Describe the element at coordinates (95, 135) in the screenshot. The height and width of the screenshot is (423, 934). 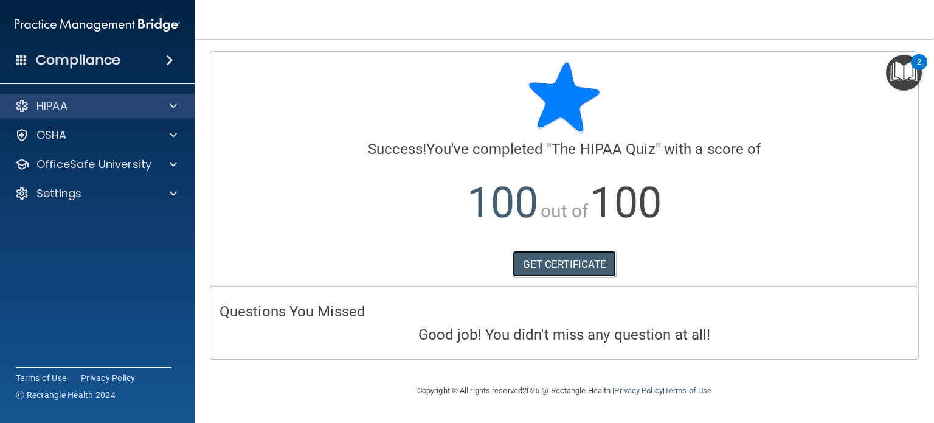
I see `a: OSHA` at that location.